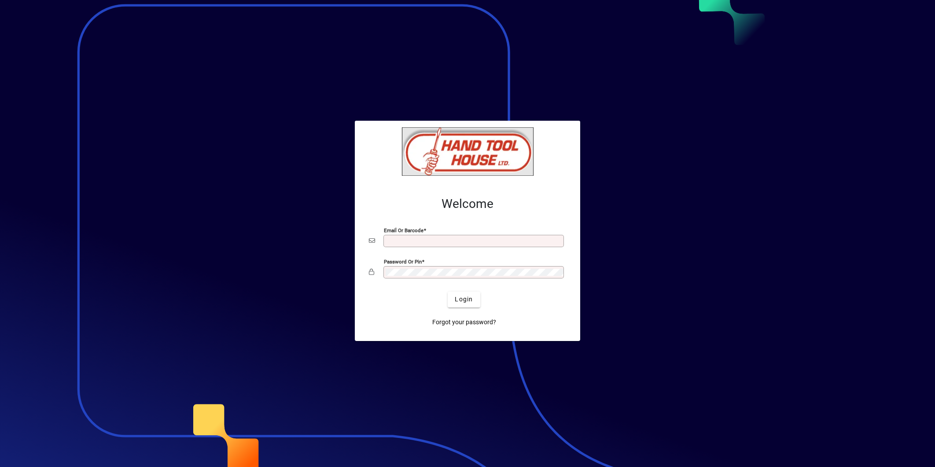 This screenshot has width=935, height=467. I want to click on span: Forgot your password?, so click(464, 322).